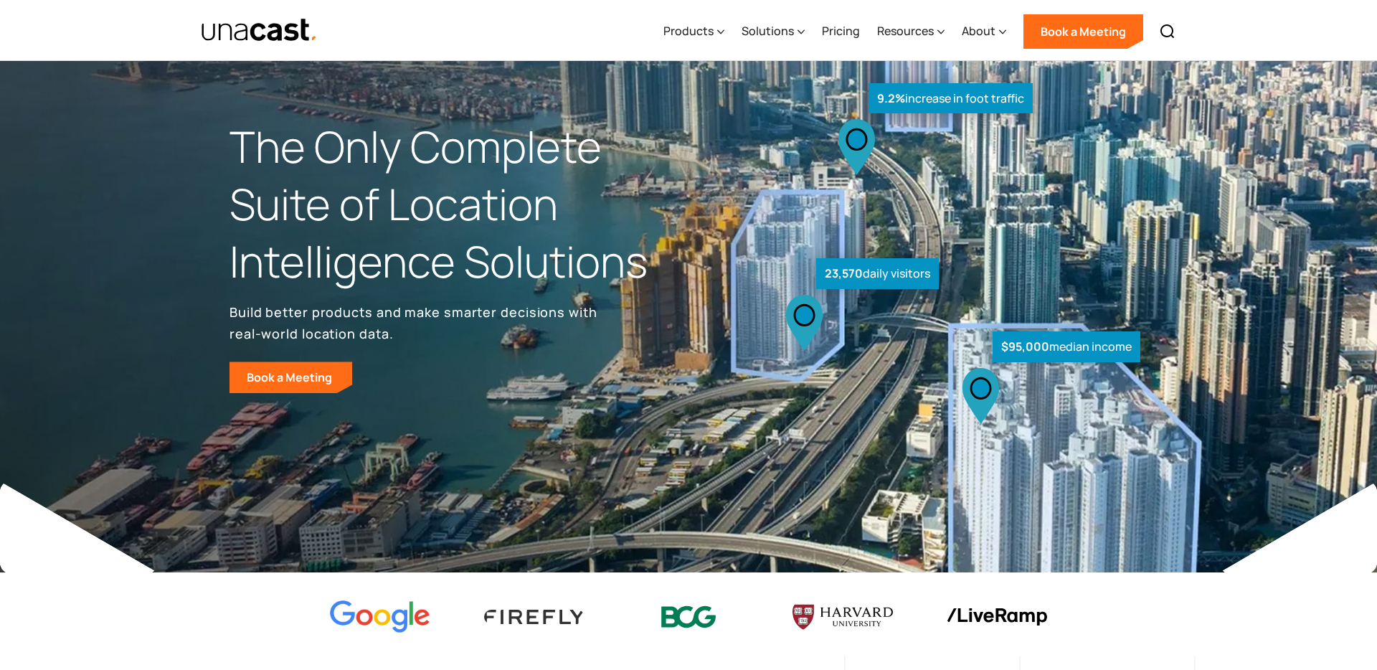 The image size is (1377, 670). What do you see at coordinates (534, 616) in the screenshot?
I see `img: Firefly Advertising logo` at bounding box center [534, 616].